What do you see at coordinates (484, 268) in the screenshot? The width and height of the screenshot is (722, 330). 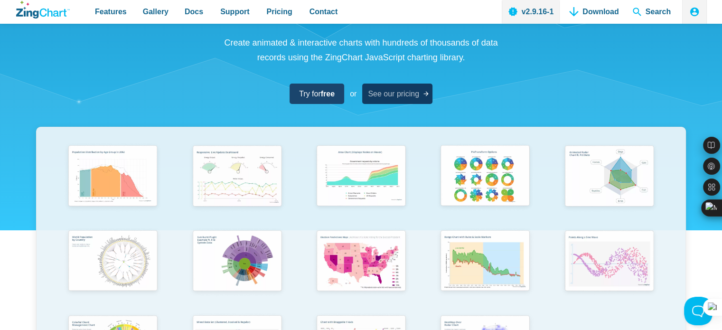 I see `a: Range Chart with Rultes & Scale Markers` at bounding box center [484, 268].